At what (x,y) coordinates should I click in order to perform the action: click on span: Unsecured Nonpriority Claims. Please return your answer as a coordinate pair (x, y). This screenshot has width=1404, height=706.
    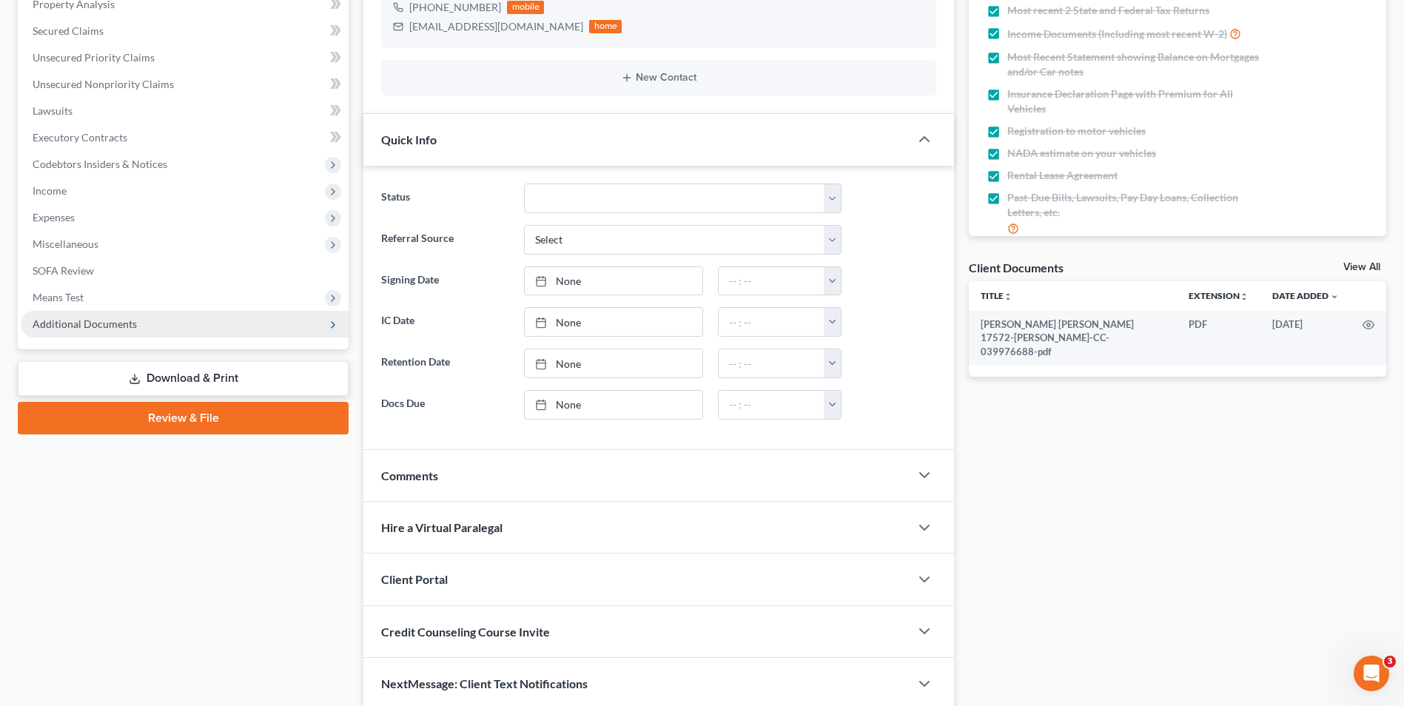
    Looking at the image, I should click on (103, 84).